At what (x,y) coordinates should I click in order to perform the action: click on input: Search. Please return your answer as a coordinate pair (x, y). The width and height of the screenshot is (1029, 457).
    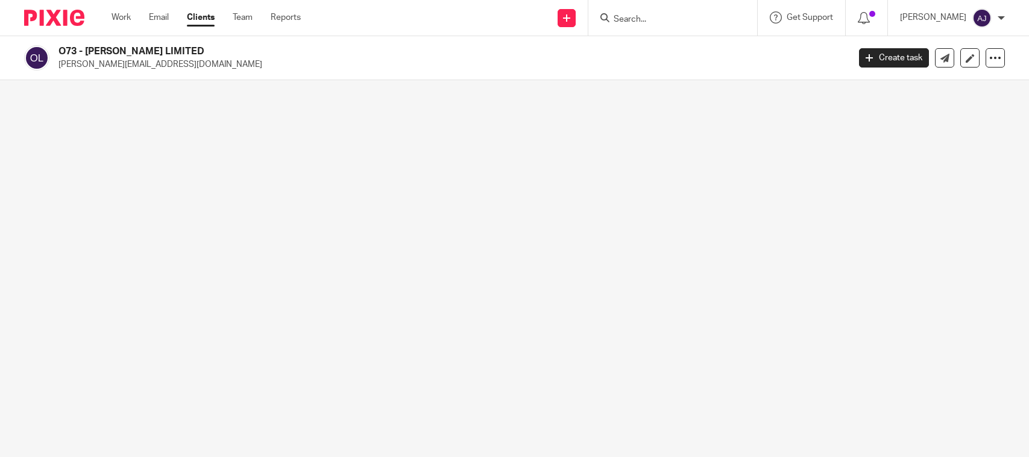
    Looking at the image, I should click on (667, 20).